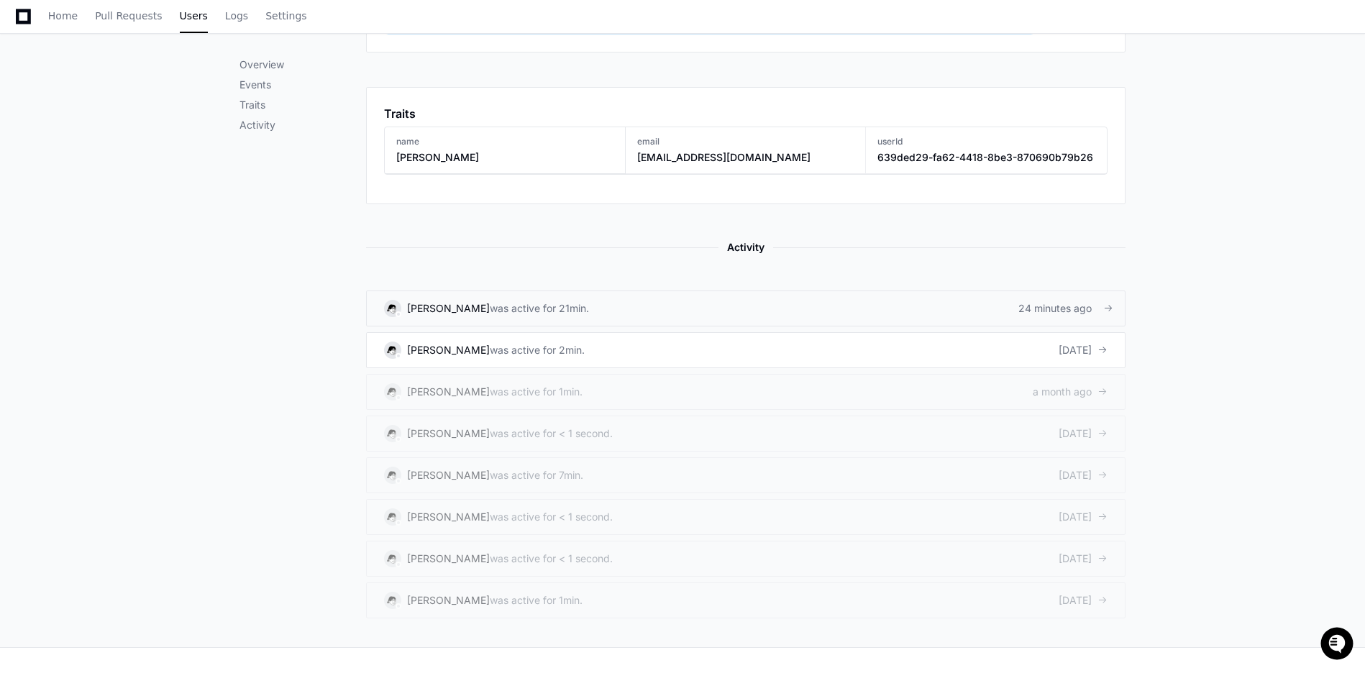  What do you see at coordinates (746, 114) in the screenshot?
I see `app-pz-page-link-header: Traits` at bounding box center [746, 114].